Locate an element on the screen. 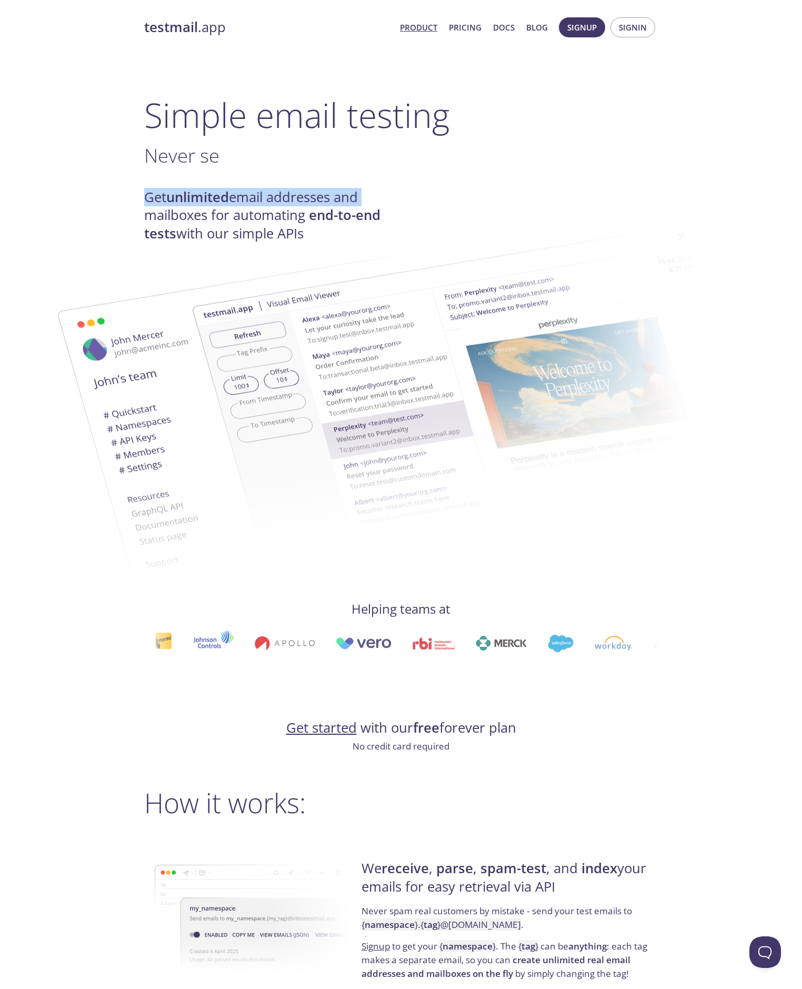 This screenshot has height=989, width=802. h4: Get email addresses and mailboxes for automating with our simple APIs is located at coordinates (273, 215).